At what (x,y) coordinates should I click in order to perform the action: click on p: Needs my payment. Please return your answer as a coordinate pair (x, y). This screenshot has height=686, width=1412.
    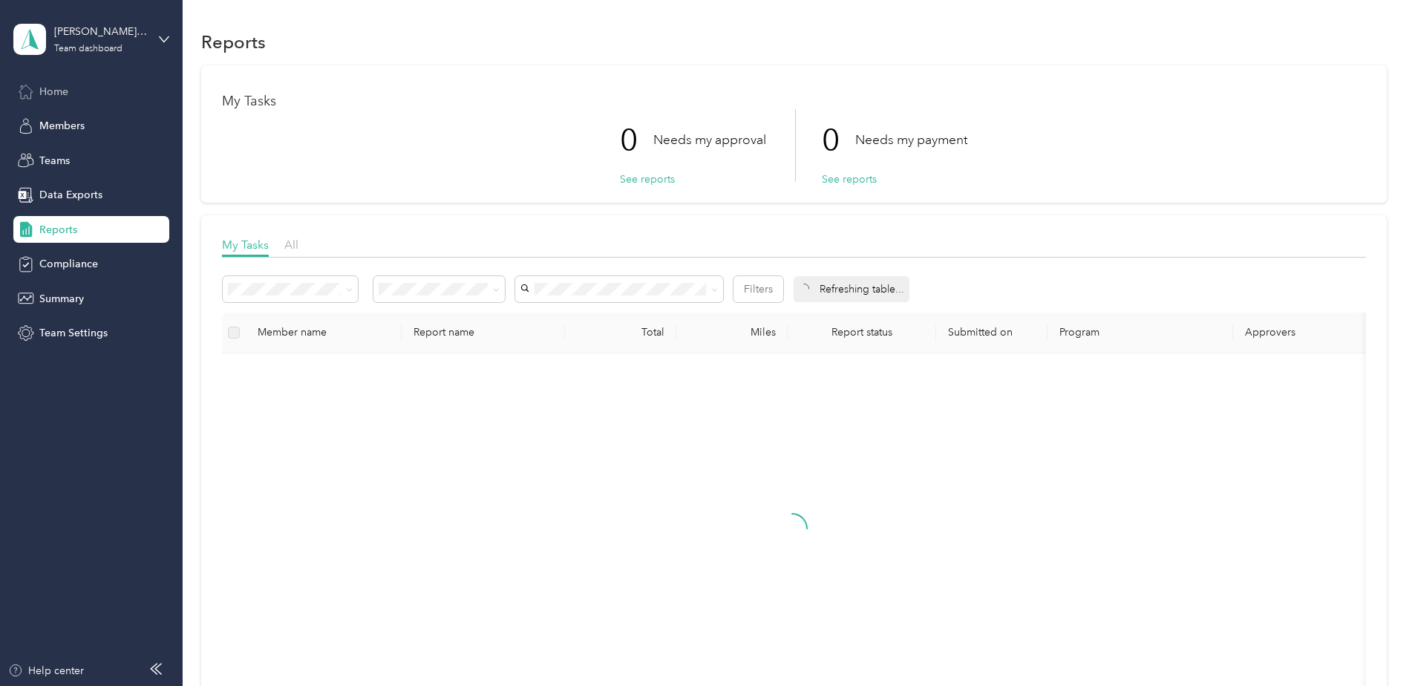
    Looking at the image, I should click on (911, 140).